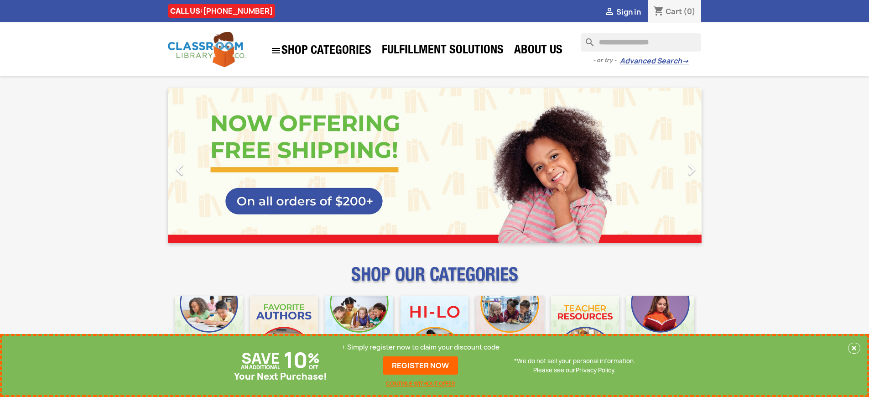 The image size is (869, 397). Describe the element at coordinates (585, 329) in the screenshot. I see `img: CLC_Teacher_Resources_Mobile.jpg` at that location.